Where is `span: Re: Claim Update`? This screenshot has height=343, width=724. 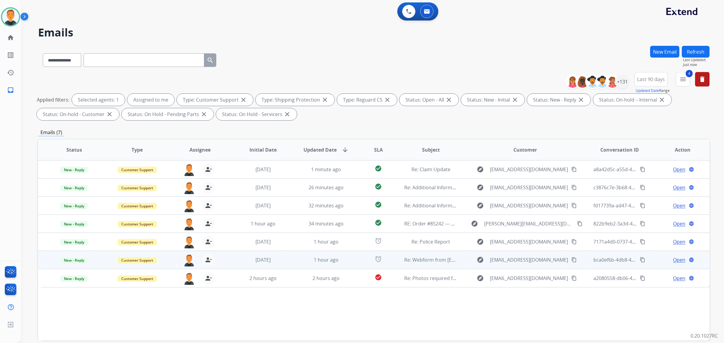 span: Re: Claim Update is located at coordinates (431, 170).